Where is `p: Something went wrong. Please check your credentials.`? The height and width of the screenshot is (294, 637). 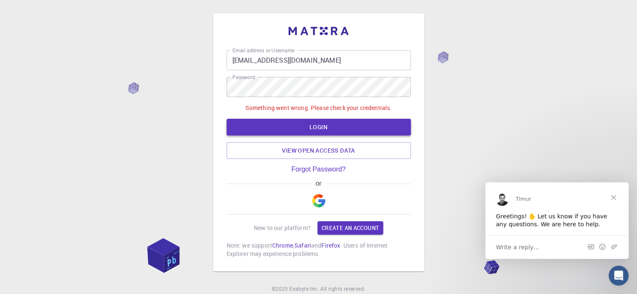
p: Something went wrong. Please check your credentials. is located at coordinates (319, 108).